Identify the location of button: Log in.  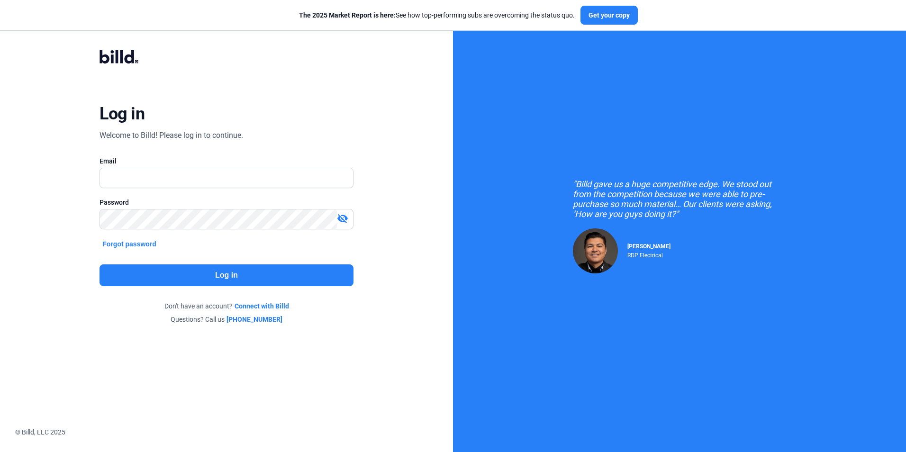
(226, 275).